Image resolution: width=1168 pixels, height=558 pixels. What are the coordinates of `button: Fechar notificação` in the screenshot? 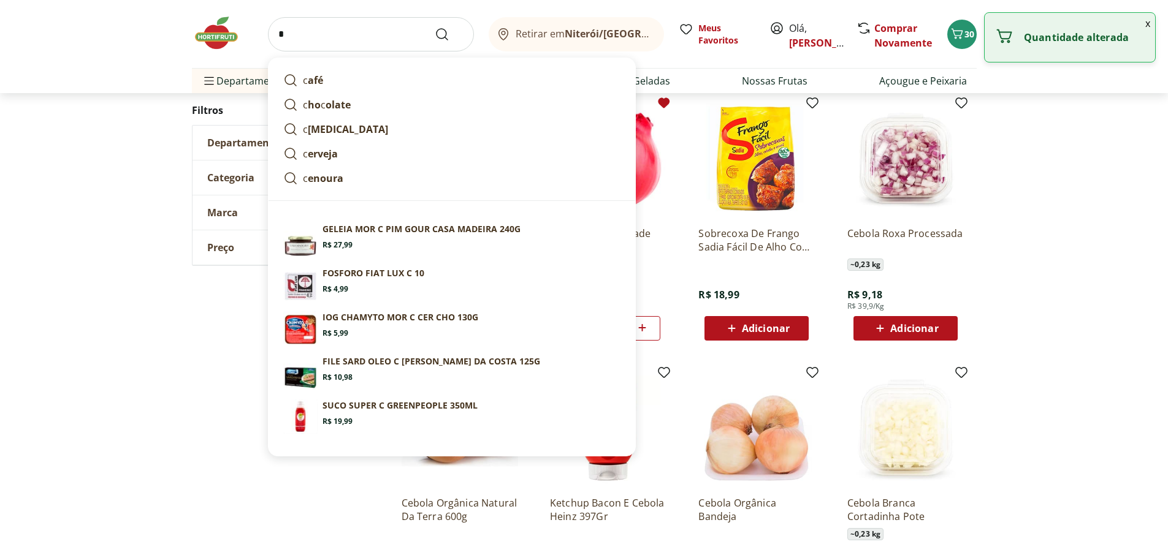 It's located at (1148, 23).